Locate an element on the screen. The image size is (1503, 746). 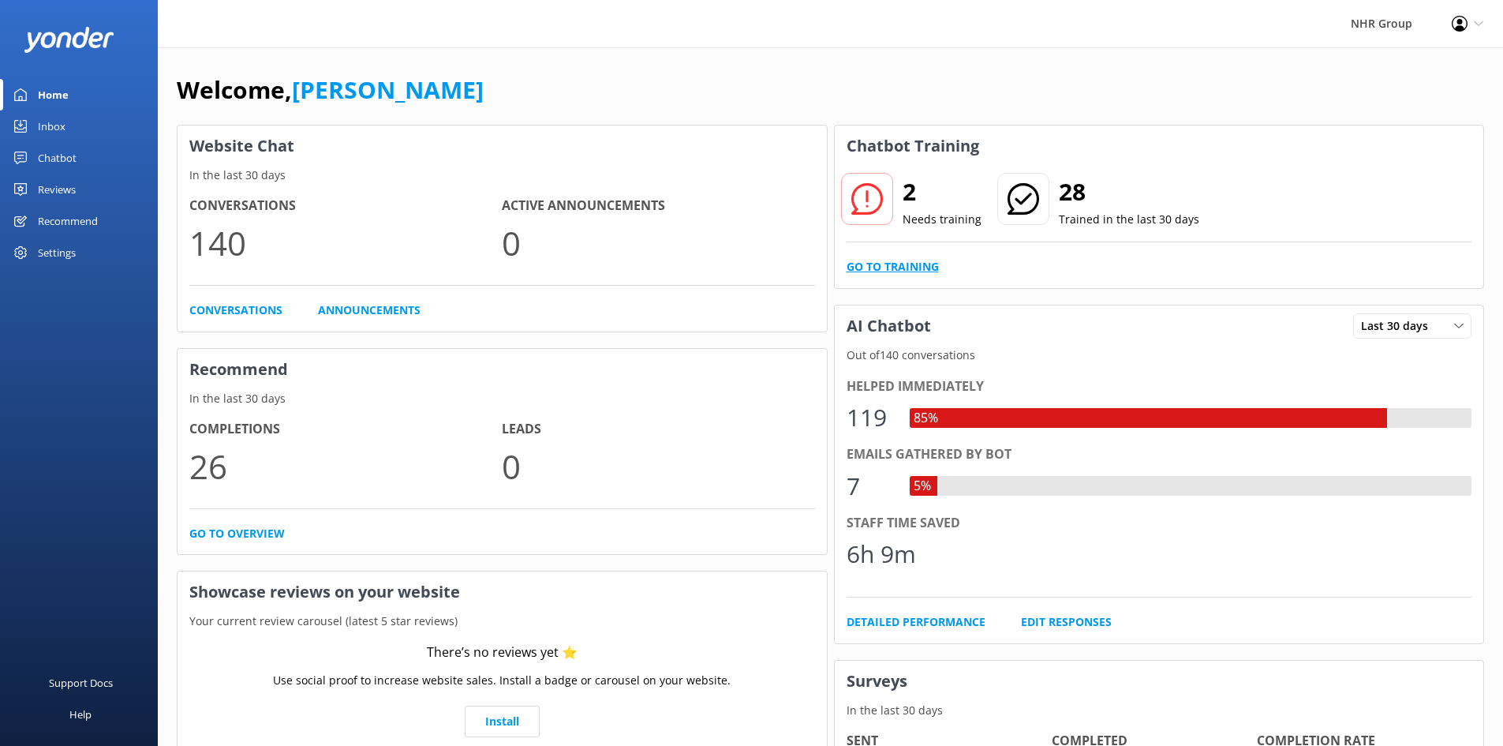
h4: Completions is located at coordinates (346, 429).